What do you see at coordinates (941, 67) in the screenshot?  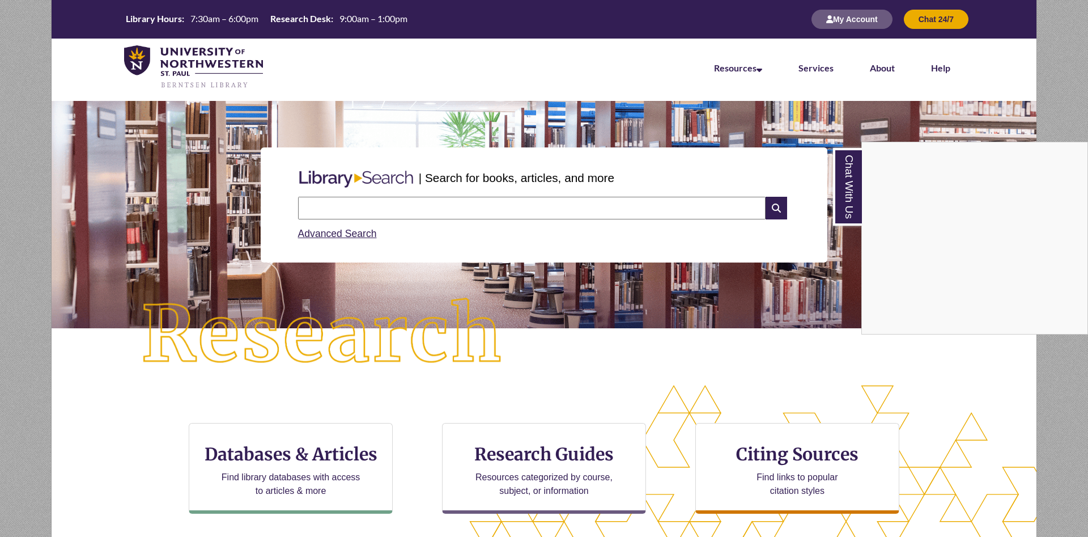 I see `a: Help` at bounding box center [941, 67].